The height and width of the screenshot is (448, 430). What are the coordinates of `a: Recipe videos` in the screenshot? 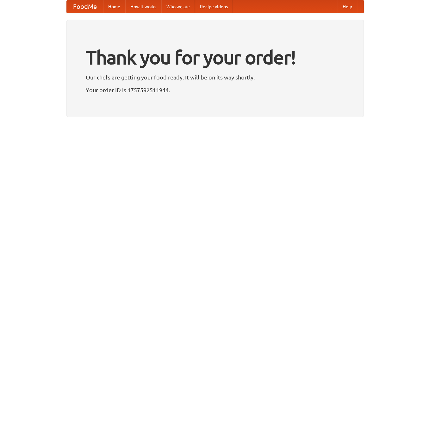 It's located at (214, 7).